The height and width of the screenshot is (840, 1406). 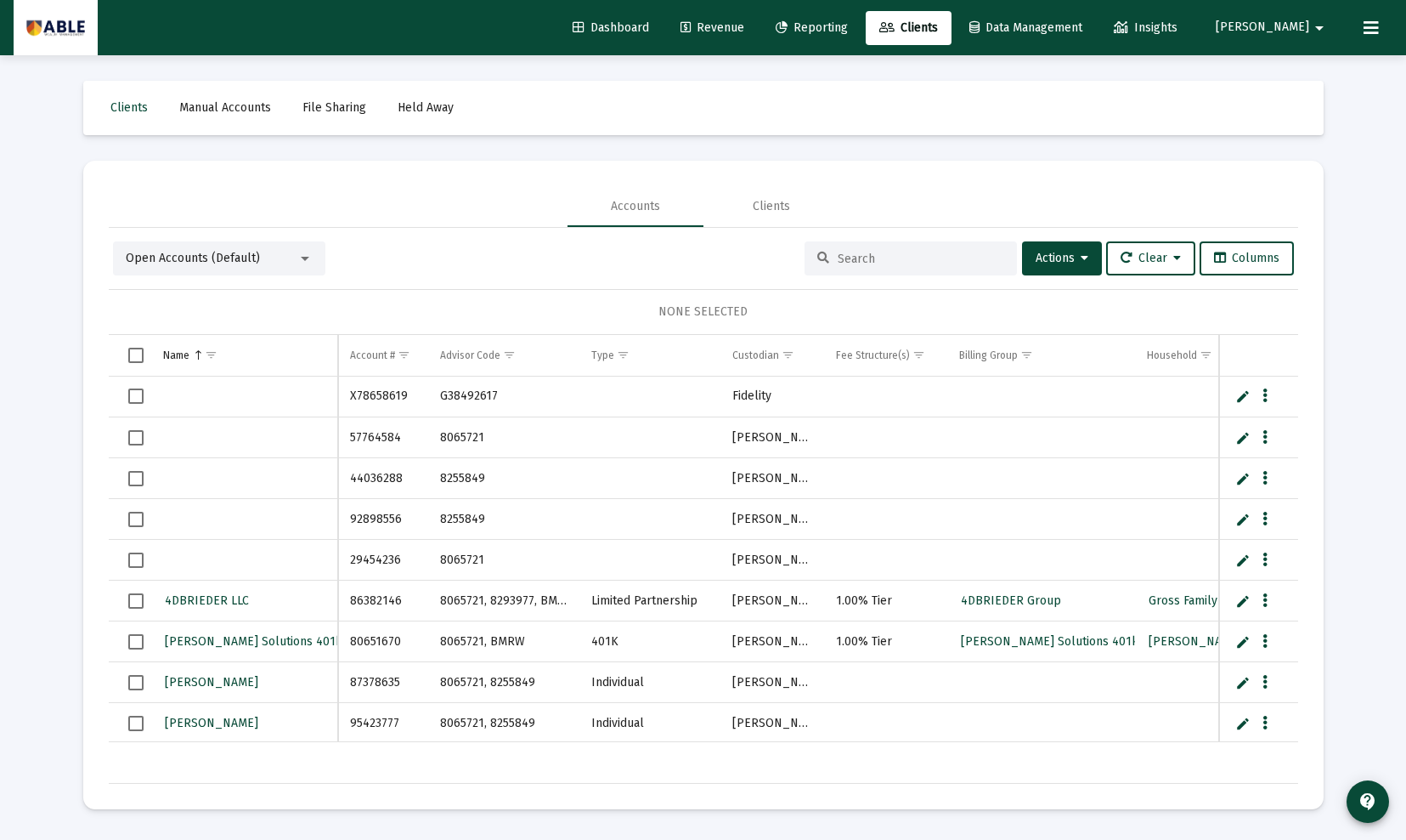 I want to click on a: Manual Accounts, so click(x=225, y=108).